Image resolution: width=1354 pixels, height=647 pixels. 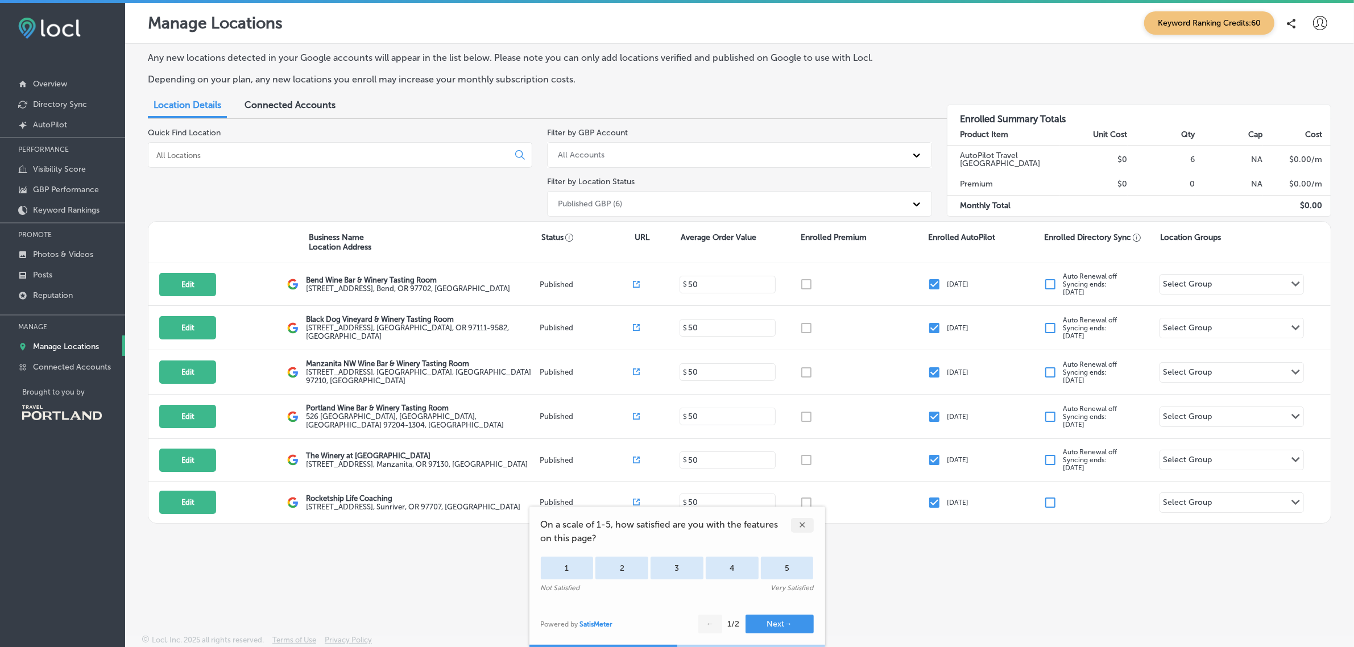 I want to click on label: Filter by GBP Account, so click(x=588, y=133).